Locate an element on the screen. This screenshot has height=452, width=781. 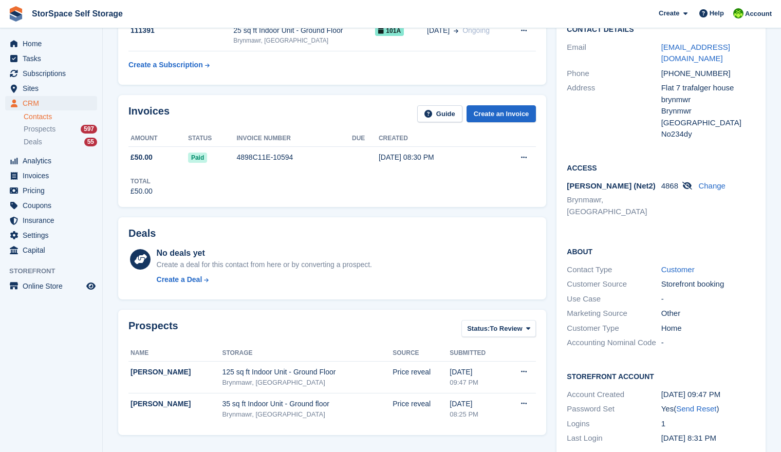
div: Last Login is located at coordinates (613, 438).